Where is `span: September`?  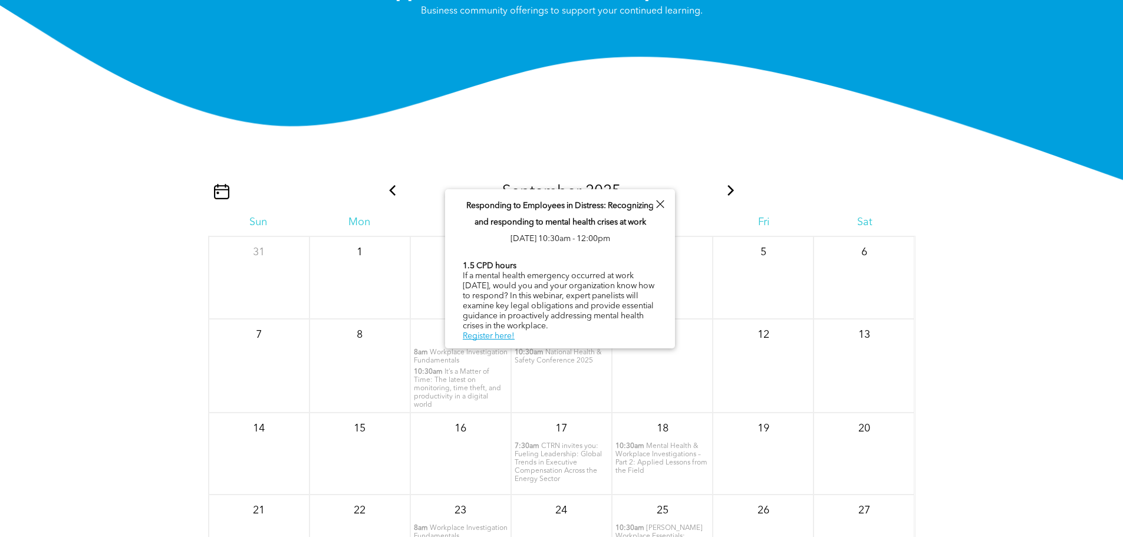
span: September is located at coordinates (542, 192).